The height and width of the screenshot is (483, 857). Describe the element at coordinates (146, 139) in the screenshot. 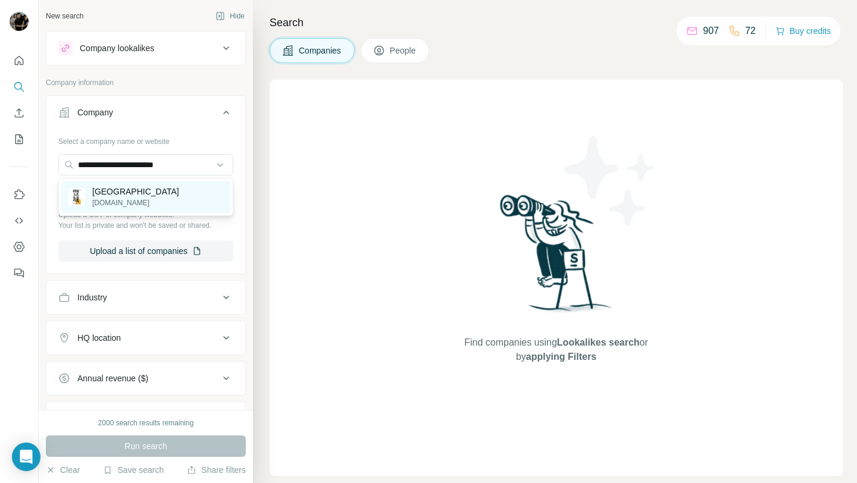

I see `div: Select a company name or website` at that location.